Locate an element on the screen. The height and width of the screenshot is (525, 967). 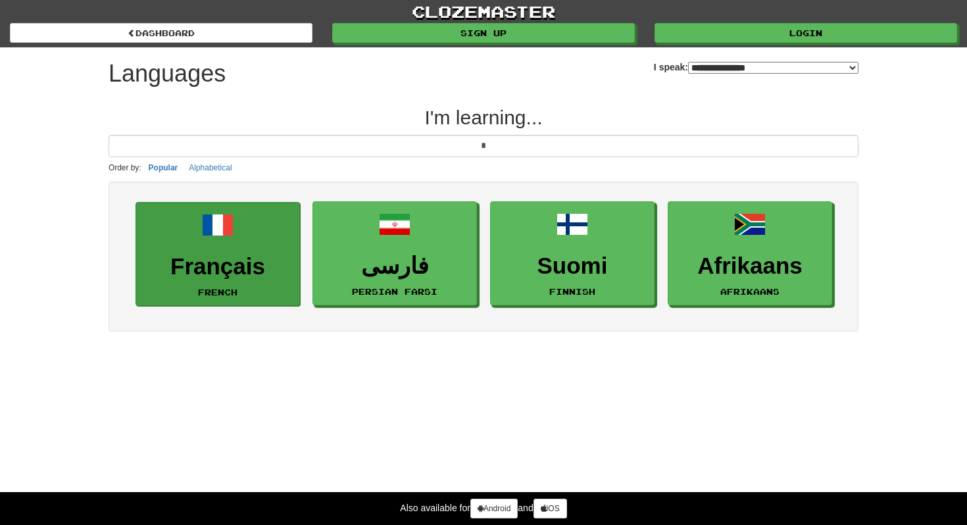
small: Finnish is located at coordinates (572, 291).